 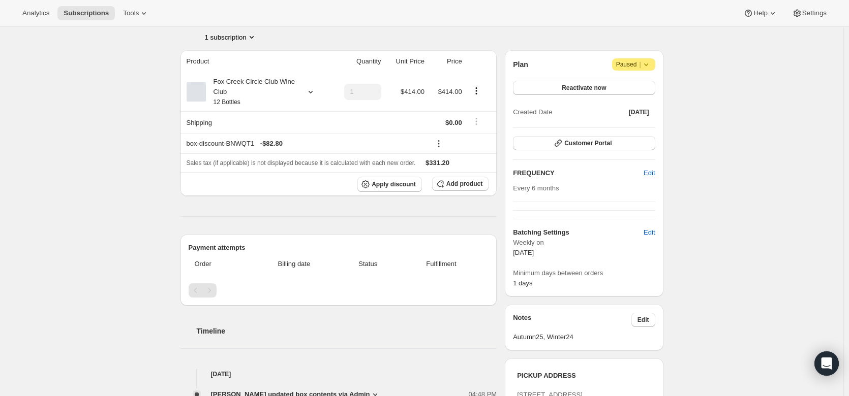 What do you see at coordinates (583, 88) in the screenshot?
I see `span: Reactivate now` at bounding box center [583, 88].